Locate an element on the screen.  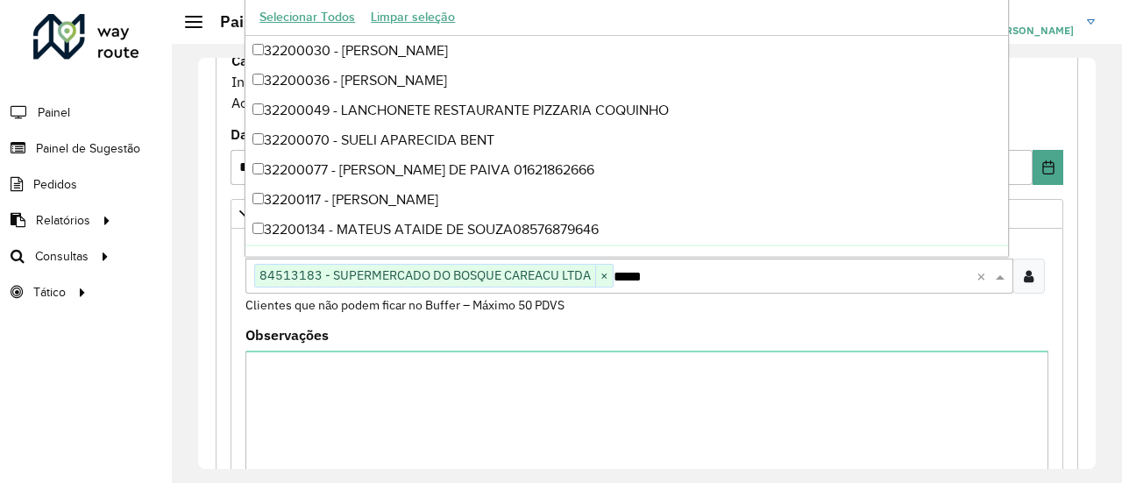
span: Pedidos is located at coordinates (55, 184).